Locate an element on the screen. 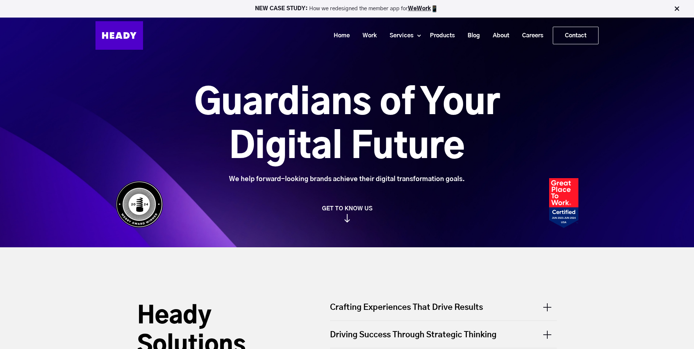 The image size is (694, 349). a: About is located at coordinates (498, 35).